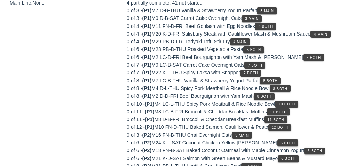 The width and height of the screenshot is (362, 166). What do you see at coordinates (239, 18) in the screenshot?
I see `div: M9 D-B-SAT Carrot Cake Overnight Oats` at bounding box center [239, 18].